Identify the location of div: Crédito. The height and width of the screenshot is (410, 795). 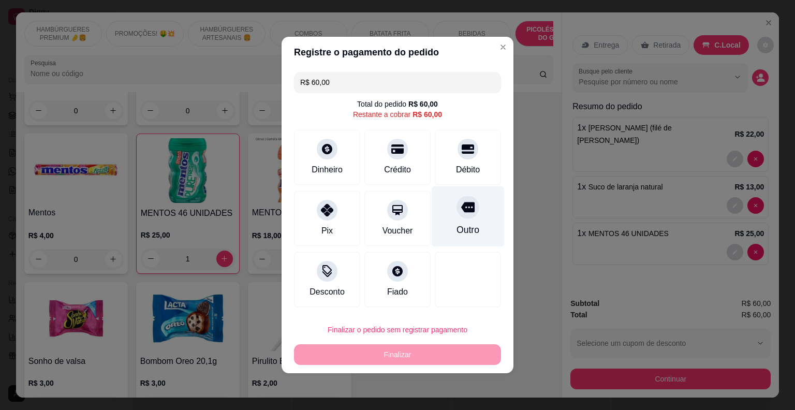
(398, 170).